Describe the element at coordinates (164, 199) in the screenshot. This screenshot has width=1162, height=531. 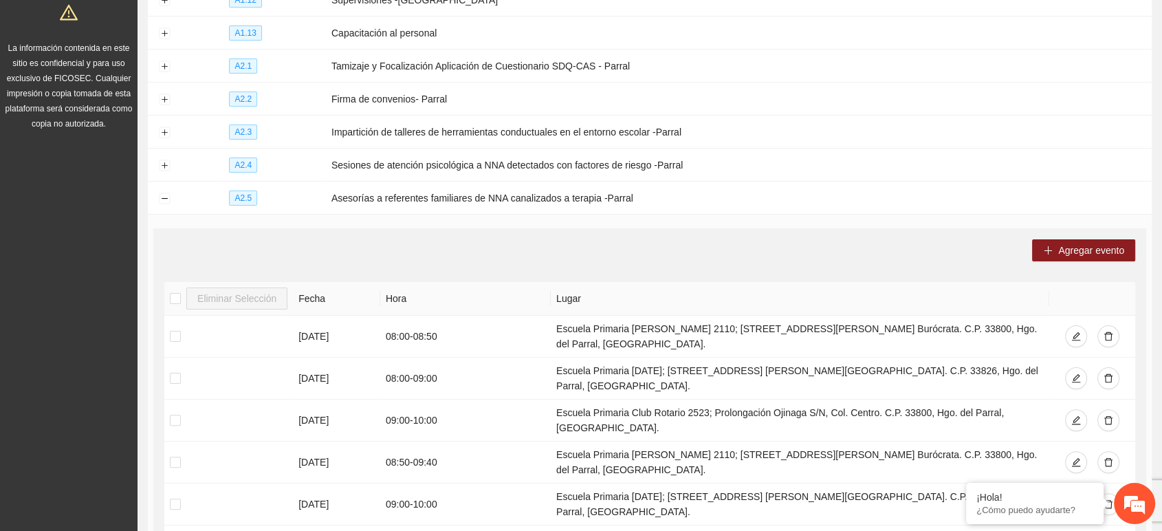
I see `button: Collapse row` at that location.